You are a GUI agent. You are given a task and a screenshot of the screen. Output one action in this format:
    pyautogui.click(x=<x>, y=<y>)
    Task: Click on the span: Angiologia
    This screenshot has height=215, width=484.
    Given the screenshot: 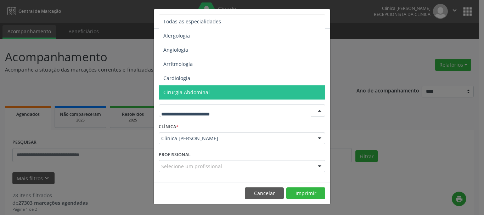 What is the action you would take?
    pyautogui.click(x=176, y=50)
    